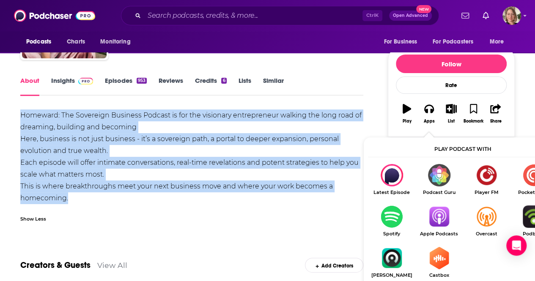 The image size is (535, 281). Describe the element at coordinates (38, 42) in the screenshot. I see `span: Podcasts` at that location.